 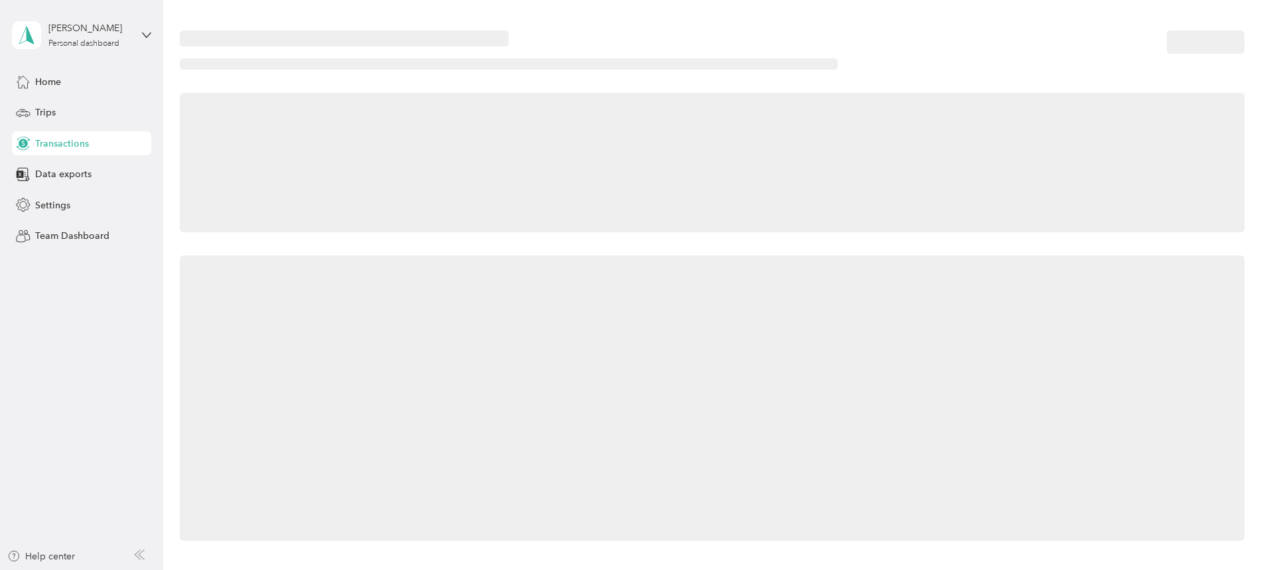 I want to click on span: Trips, so click(x=45, y=112).